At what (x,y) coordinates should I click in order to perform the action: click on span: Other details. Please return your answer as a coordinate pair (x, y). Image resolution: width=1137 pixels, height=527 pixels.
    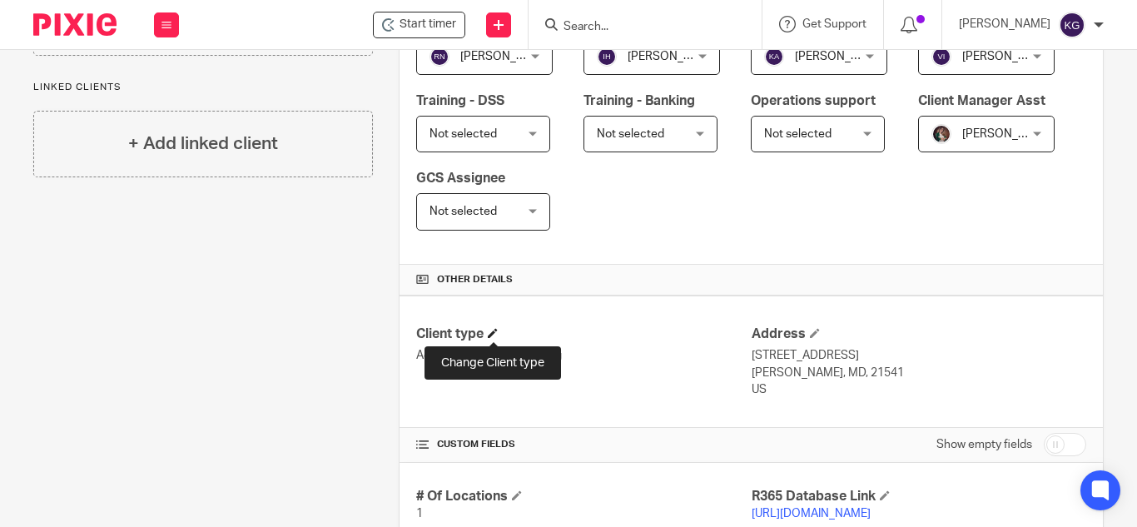
    Looking at the image, I should click on (475, 280).